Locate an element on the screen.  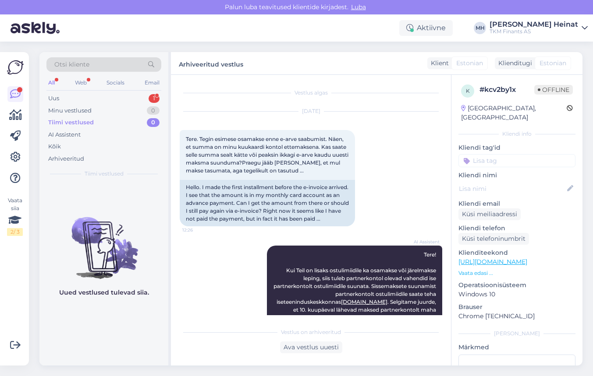
p: Kliendi nimi is located at coordinates (516, 175).